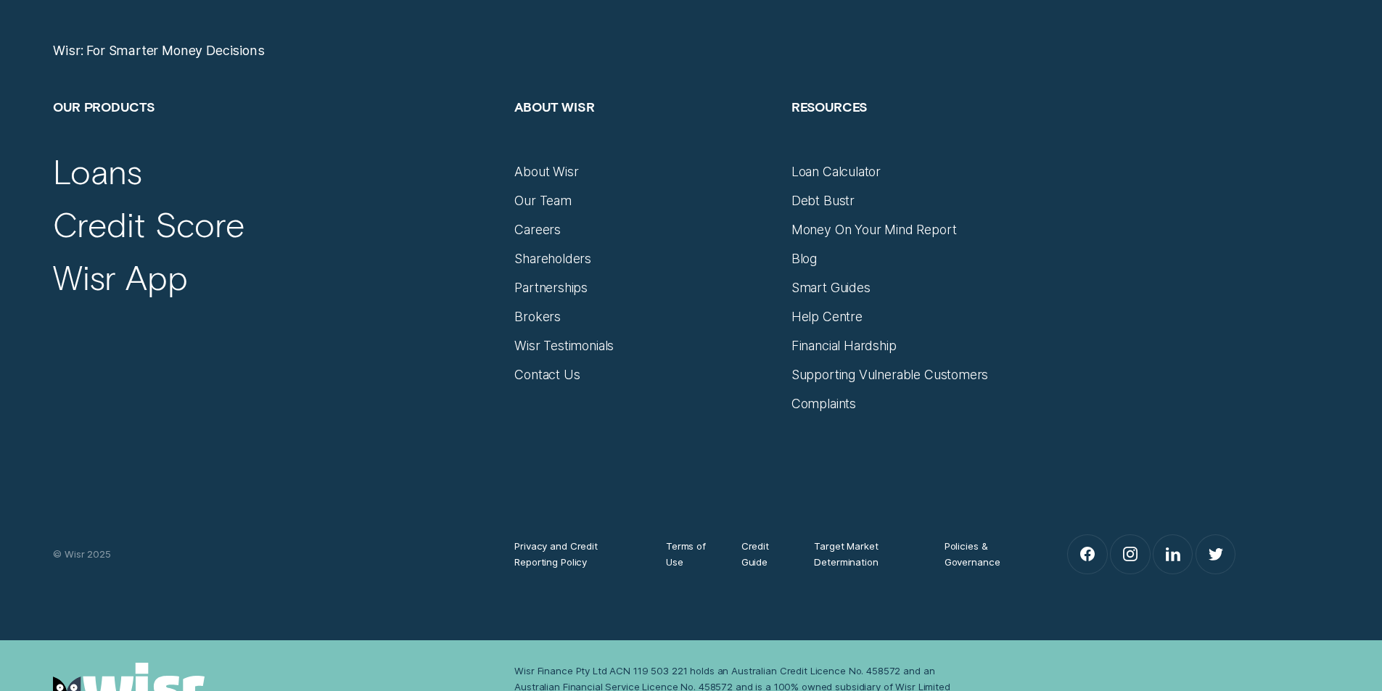 This screenshot has width=1382, height=691. I want to click on div: Complaints, so click(823, 404).